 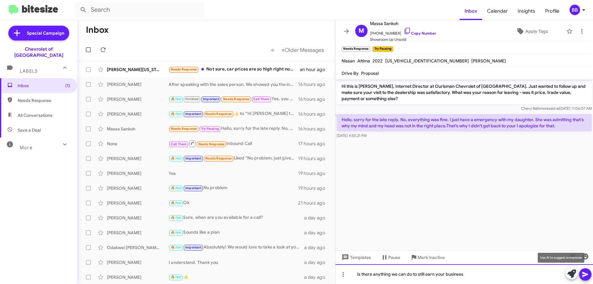 What do you see at coordinates (575, 10) in the screenshot?
I see `button: BB` at bounding box center [575, 10].